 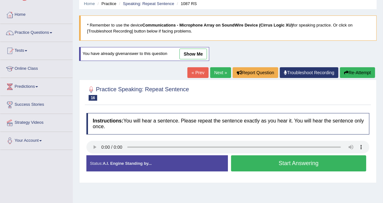 I want to click on a: Speaking: Repeat Sentence, so click(x=148, y=3).